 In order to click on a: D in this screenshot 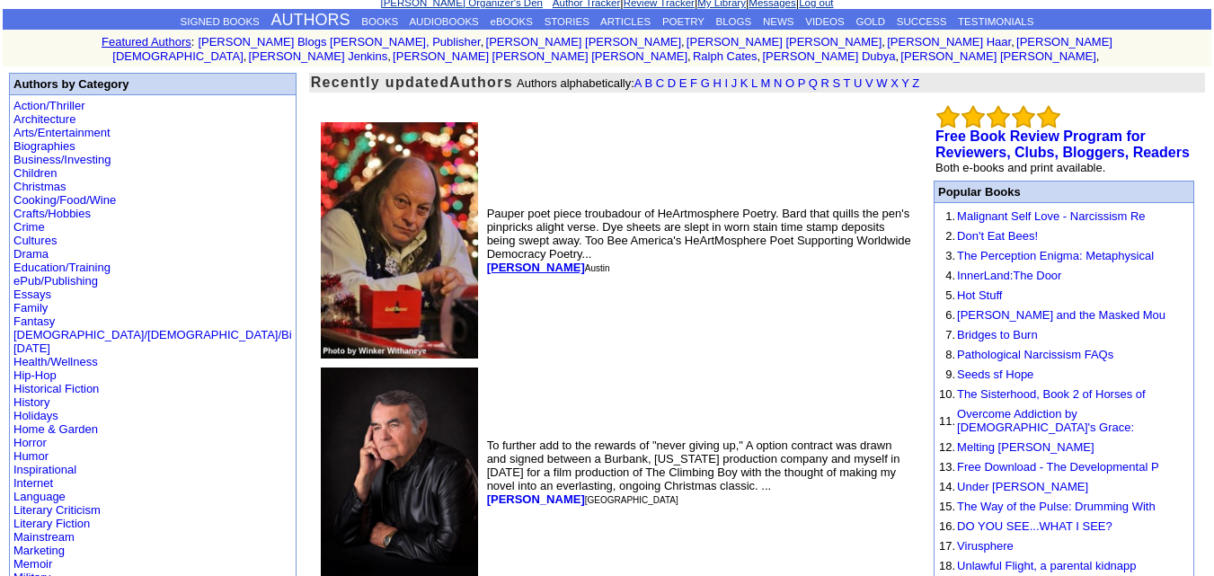, I will do `click(671, 83)`.